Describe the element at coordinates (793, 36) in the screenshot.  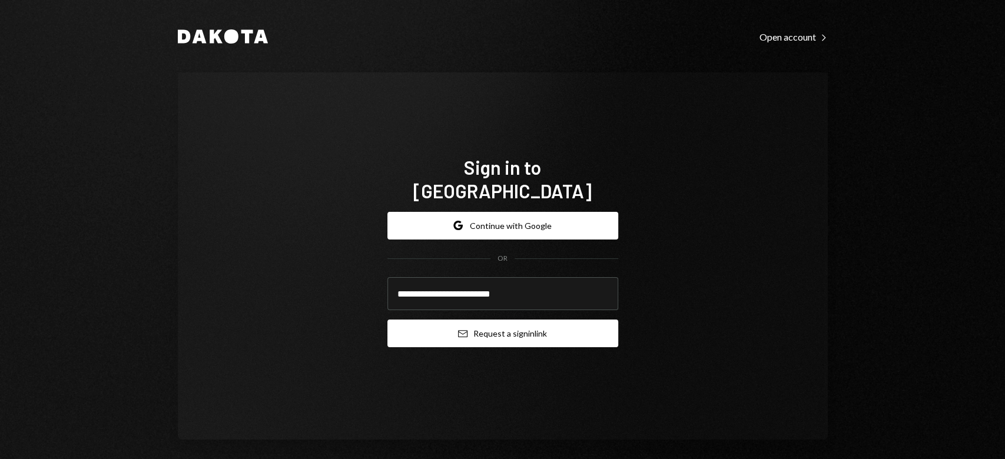
I see `a: Open account` at that location.